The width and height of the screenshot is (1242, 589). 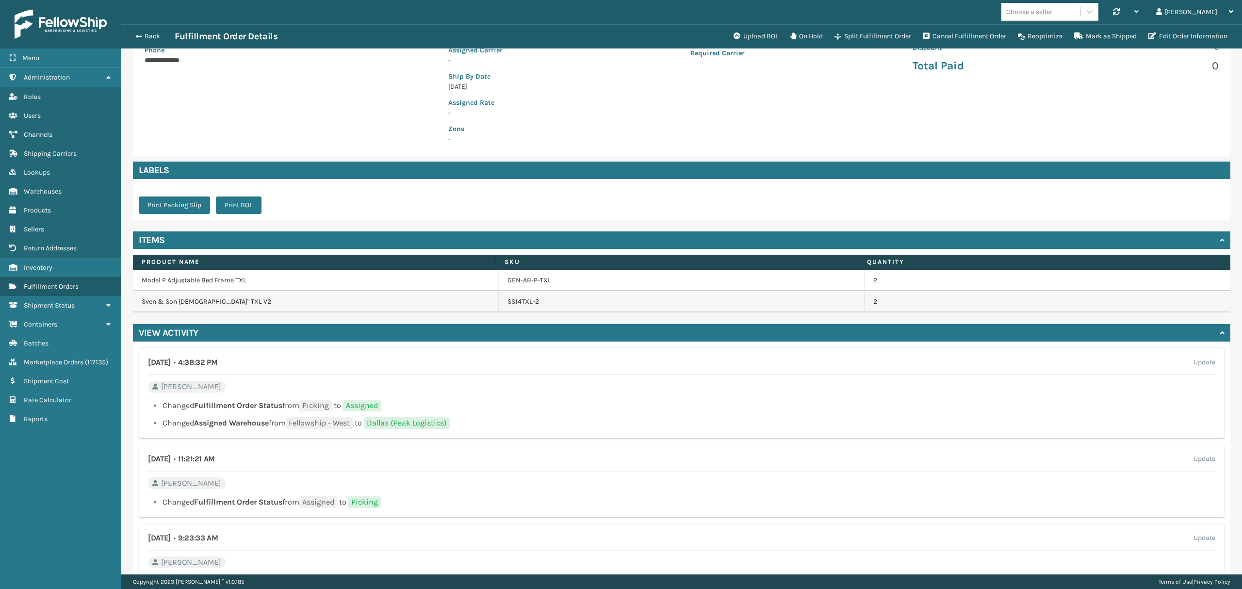 I want to click on h4: View Activity, so click(x=168, y=333).